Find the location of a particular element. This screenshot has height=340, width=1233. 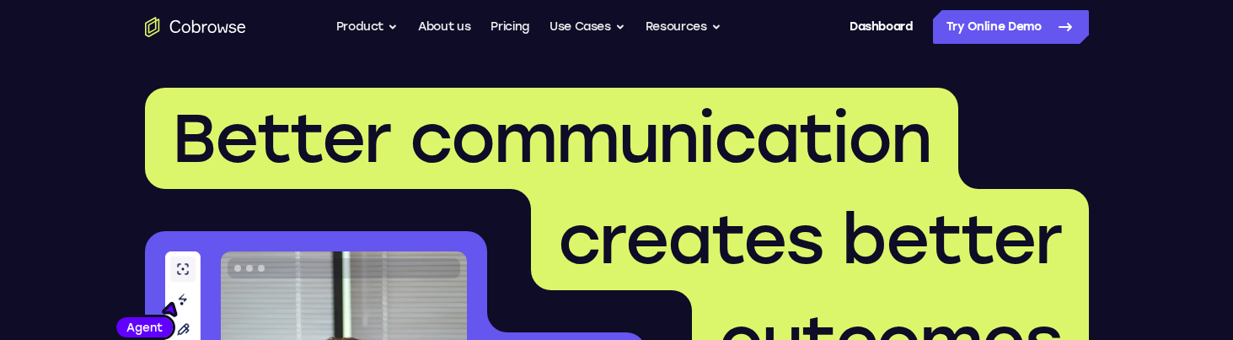

button: Resources is located at coordinates (684, 27).